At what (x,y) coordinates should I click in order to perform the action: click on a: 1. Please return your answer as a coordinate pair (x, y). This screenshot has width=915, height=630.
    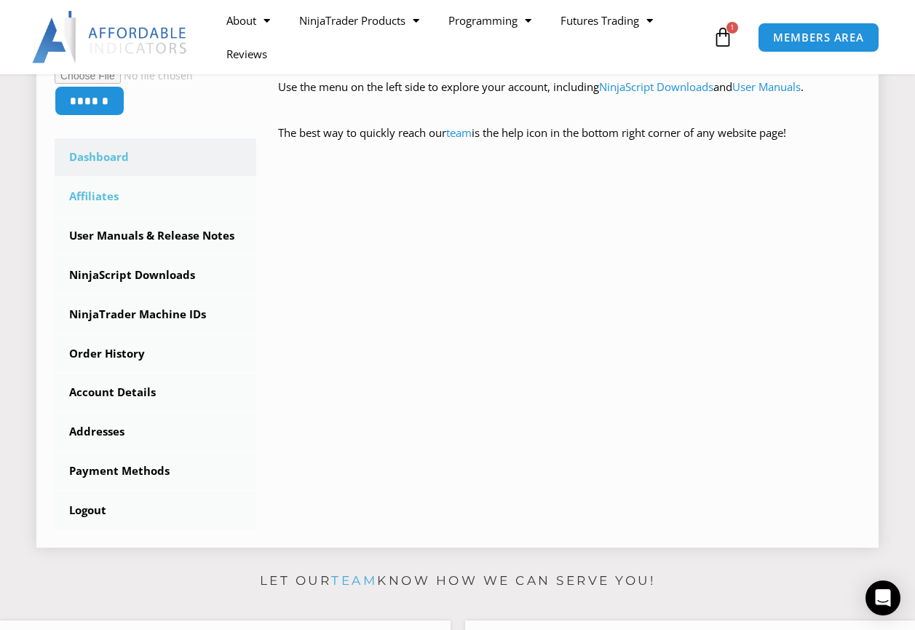
    Looking at the image, I should click on (723, 37).